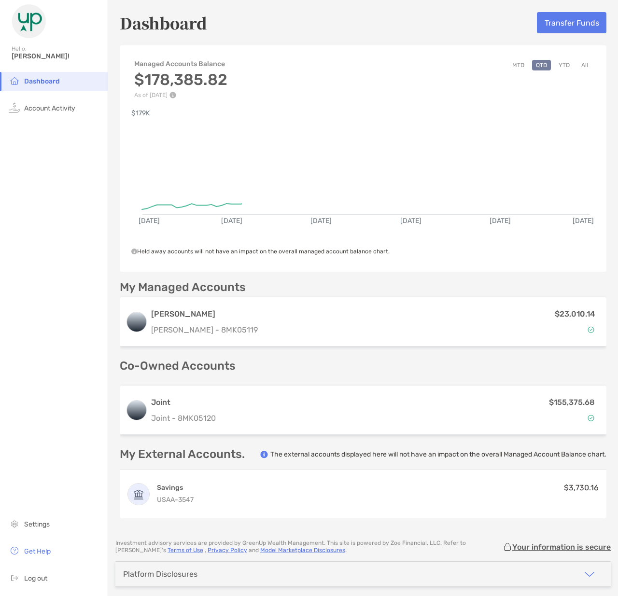  What do you see at coordinates (14, 108) in the screenshot?
I see `img: activity icon` at bounding box center [14, 108].